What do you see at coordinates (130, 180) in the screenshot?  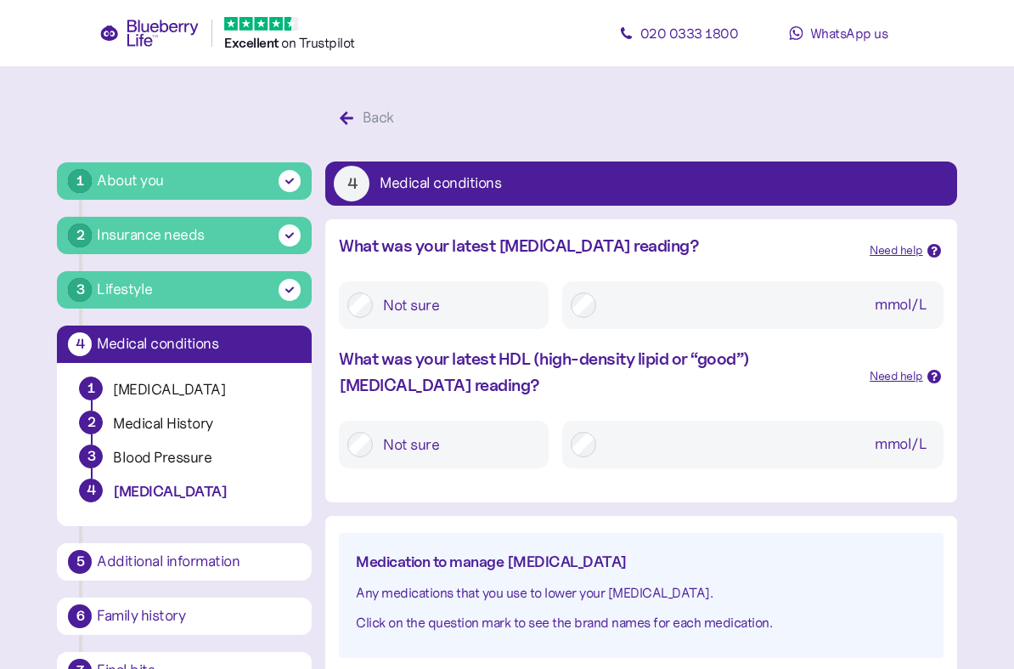 I see `div: About you` at bounding box center [130, 180].